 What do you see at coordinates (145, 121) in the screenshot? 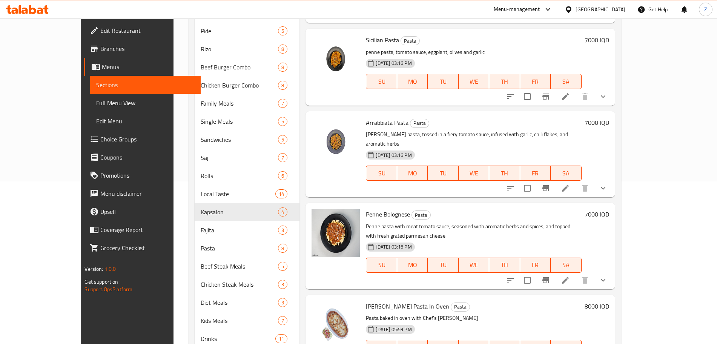
I see `span: Edit Menu` at bounding box center [145, 121].